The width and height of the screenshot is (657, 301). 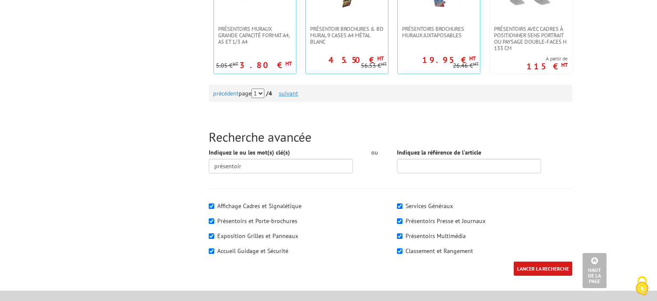 What do you see at coordinates (531, 39) in the screenshot?
I see `a: Présentoirs avec cadres à positionner sens portrait ou paysage double-faces H 133 cm` at bounding box center [531, 39].